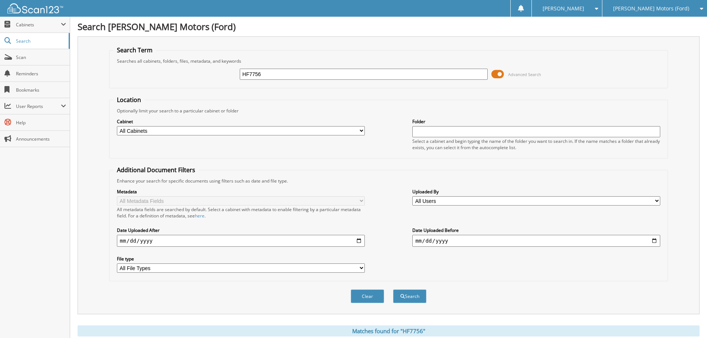  Describe the element at coordinates (41, 90) in the screenshot. I see `span: Bookmarks` at that location.